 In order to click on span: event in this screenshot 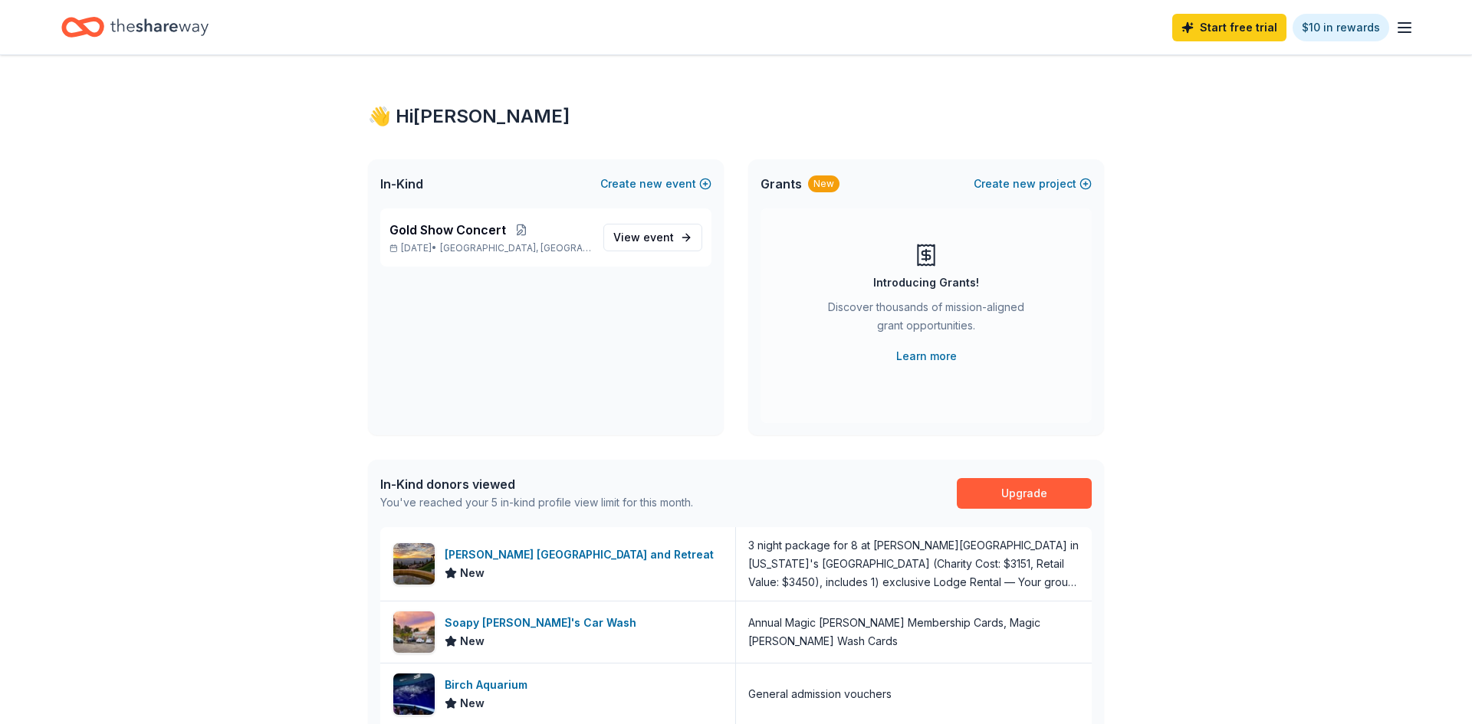, I will do `click(659, 237)`.